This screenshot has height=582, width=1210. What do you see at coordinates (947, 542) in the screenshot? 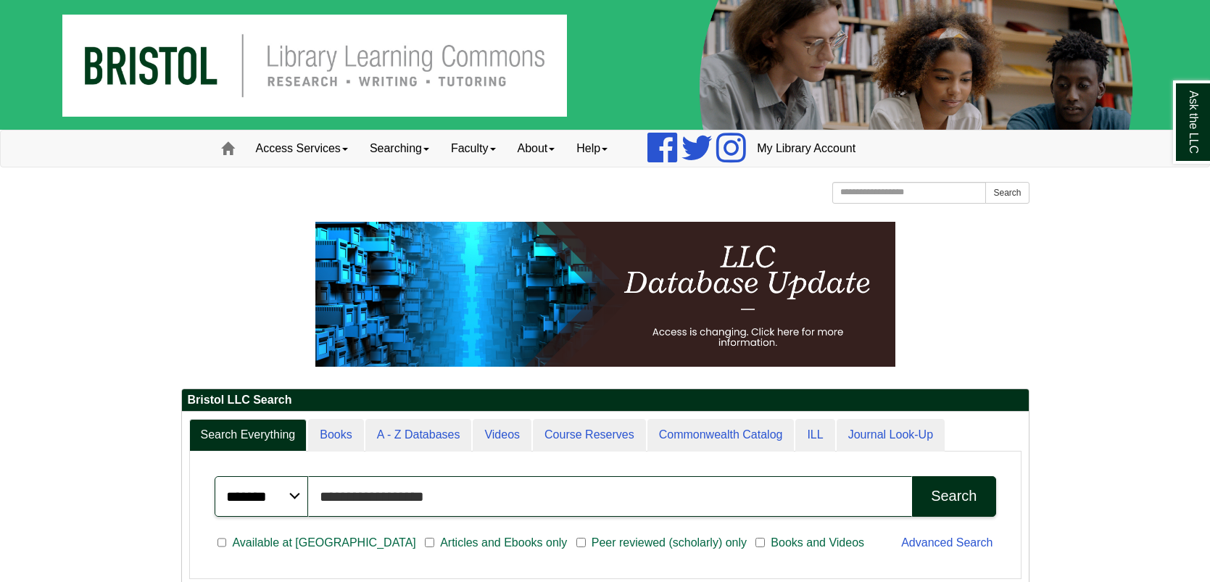
I see `a: Advanced Search` at bounding box center [947, 542].